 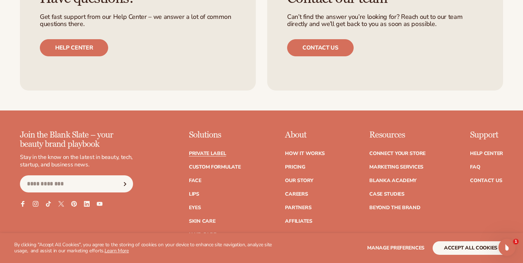 I want to click on a: Skin Care, so click(x=202, y=221).